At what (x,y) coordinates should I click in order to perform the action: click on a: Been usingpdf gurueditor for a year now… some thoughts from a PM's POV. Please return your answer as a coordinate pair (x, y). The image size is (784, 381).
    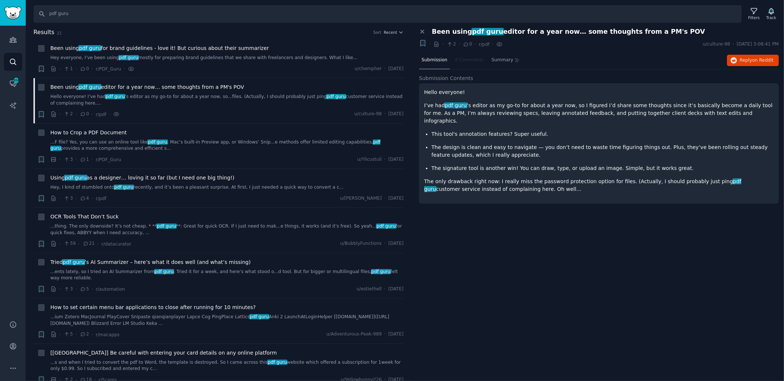
    Looking at the image, I should click on (147, 87).